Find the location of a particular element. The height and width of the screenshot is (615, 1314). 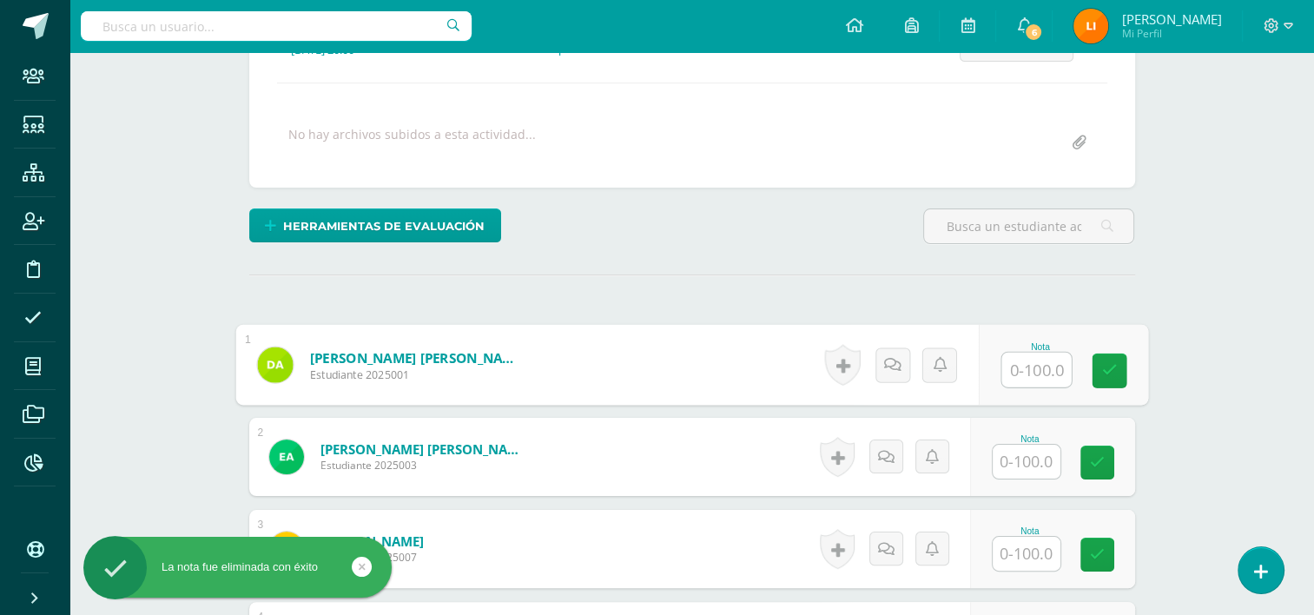

span: Herramientas de evaluación is located at coordinates (384, 226).